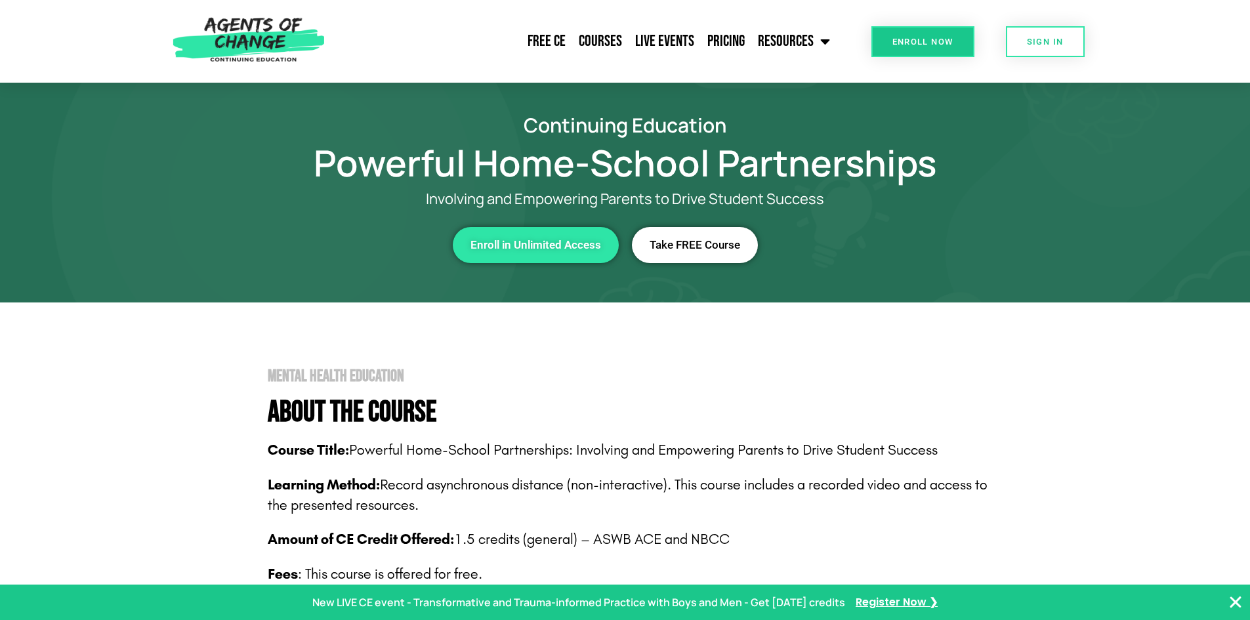 This screenshot has height=620, width=1250. I want to click on p: Involving and Empowering Parents to Drive Student Success, so click(625, 199).